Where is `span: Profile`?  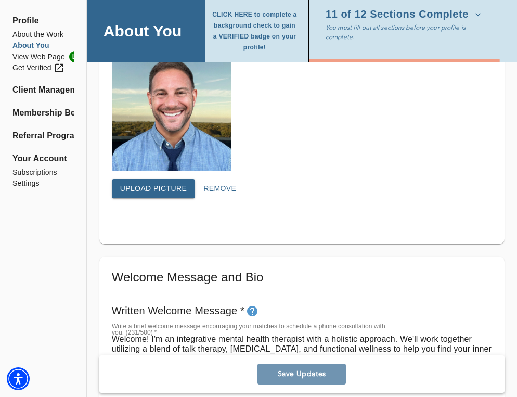
span: Profile is located at coordinates (43, 21).